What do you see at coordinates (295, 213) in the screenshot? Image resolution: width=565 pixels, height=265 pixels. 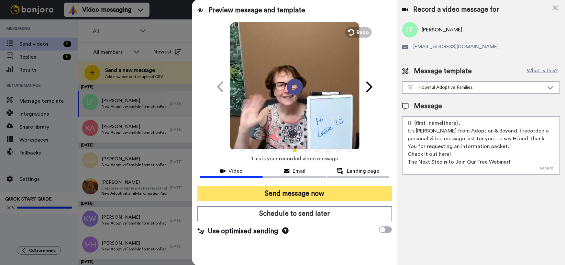 I see `button: Schedule to send later` at bounding box center [295, 213].